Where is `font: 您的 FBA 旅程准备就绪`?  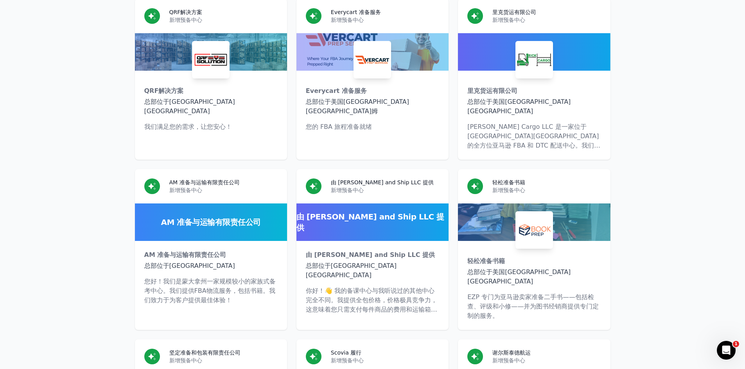 font: 您的 FBA 旅程准备就绪 is located at coordinates (339, 127).